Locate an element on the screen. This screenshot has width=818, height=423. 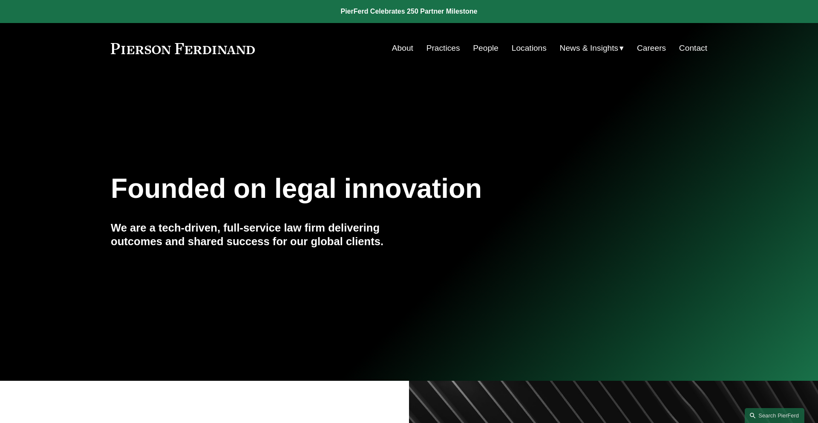
h1: Founded on legal innovation is located at coordinates (359, 188).